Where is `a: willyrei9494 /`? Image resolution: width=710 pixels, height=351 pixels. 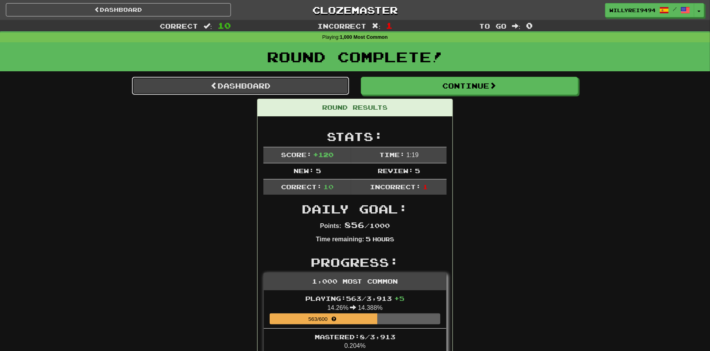 a: willyrei9494 / is located at coordinates (650, 10).